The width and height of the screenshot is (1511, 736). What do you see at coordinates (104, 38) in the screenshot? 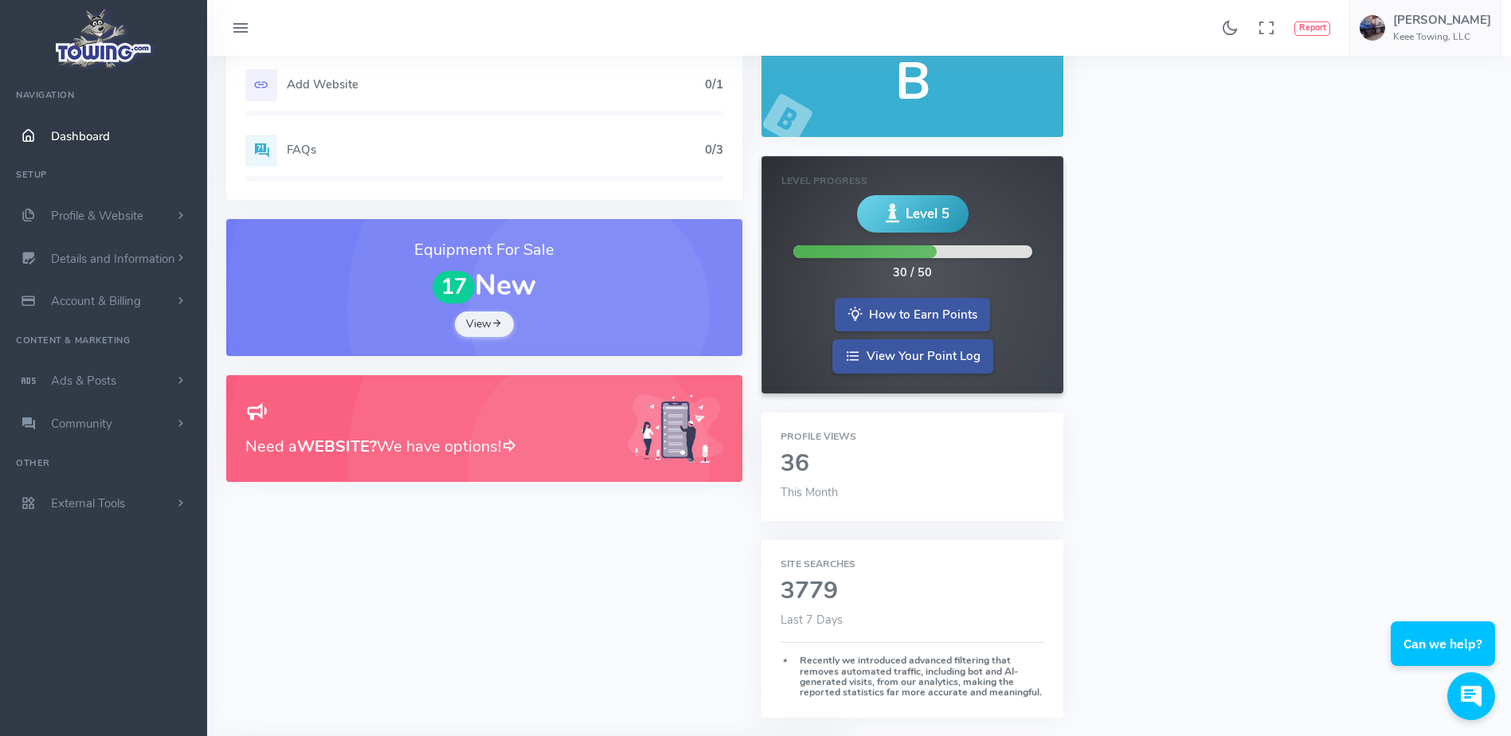
I see `img: logo` at bounding box center [104, 38].